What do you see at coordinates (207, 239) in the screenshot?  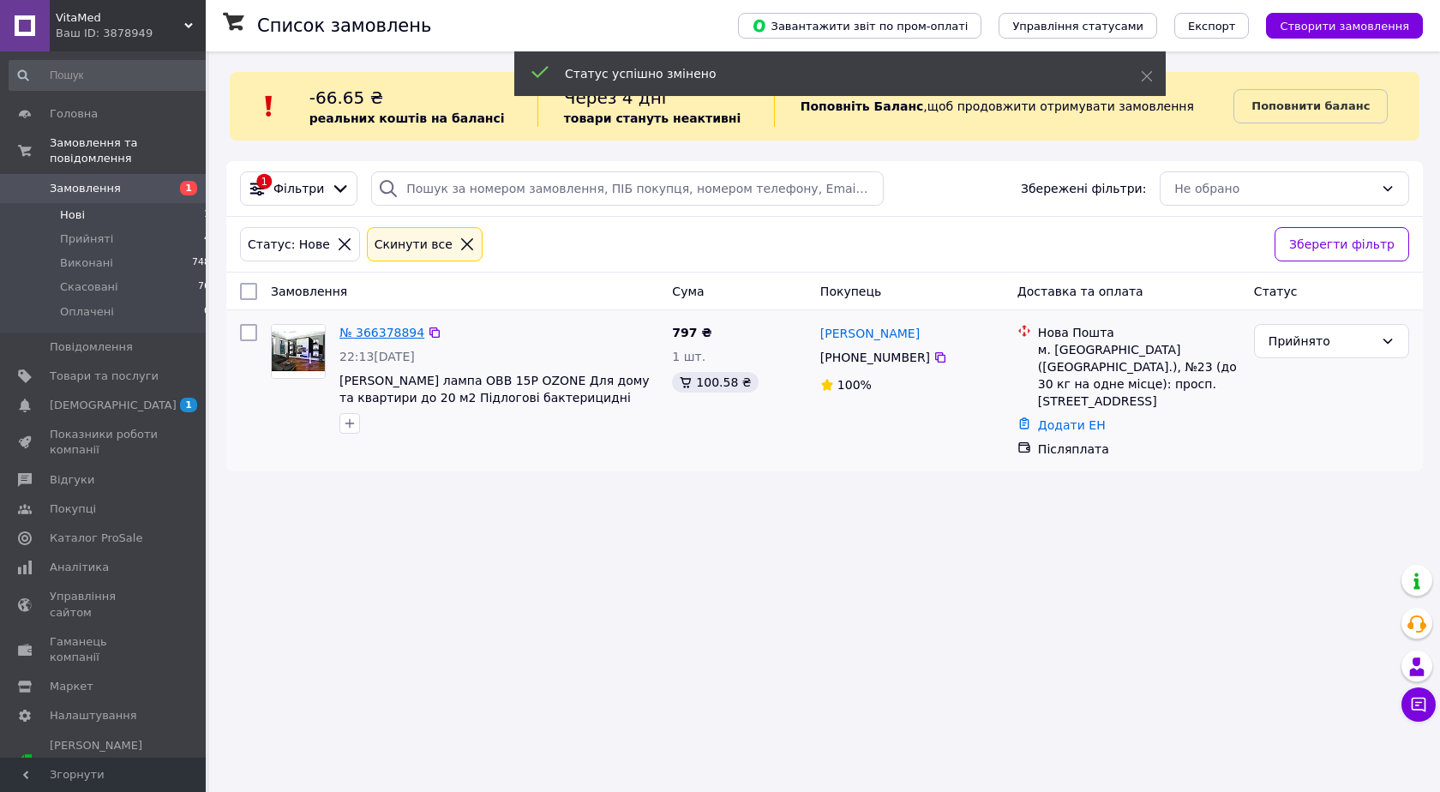 I see `span: 4` at bounding box center [207, 239].